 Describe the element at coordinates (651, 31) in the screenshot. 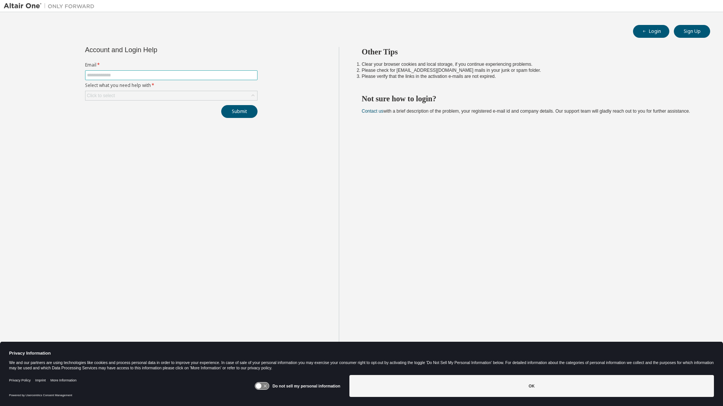

I see `button: Login` at that location.